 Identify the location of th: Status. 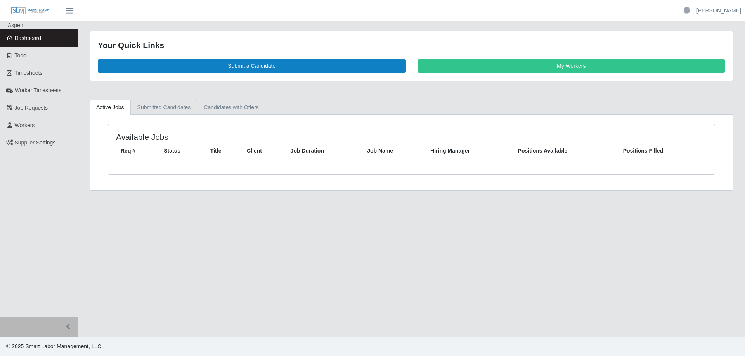
(182, 151).